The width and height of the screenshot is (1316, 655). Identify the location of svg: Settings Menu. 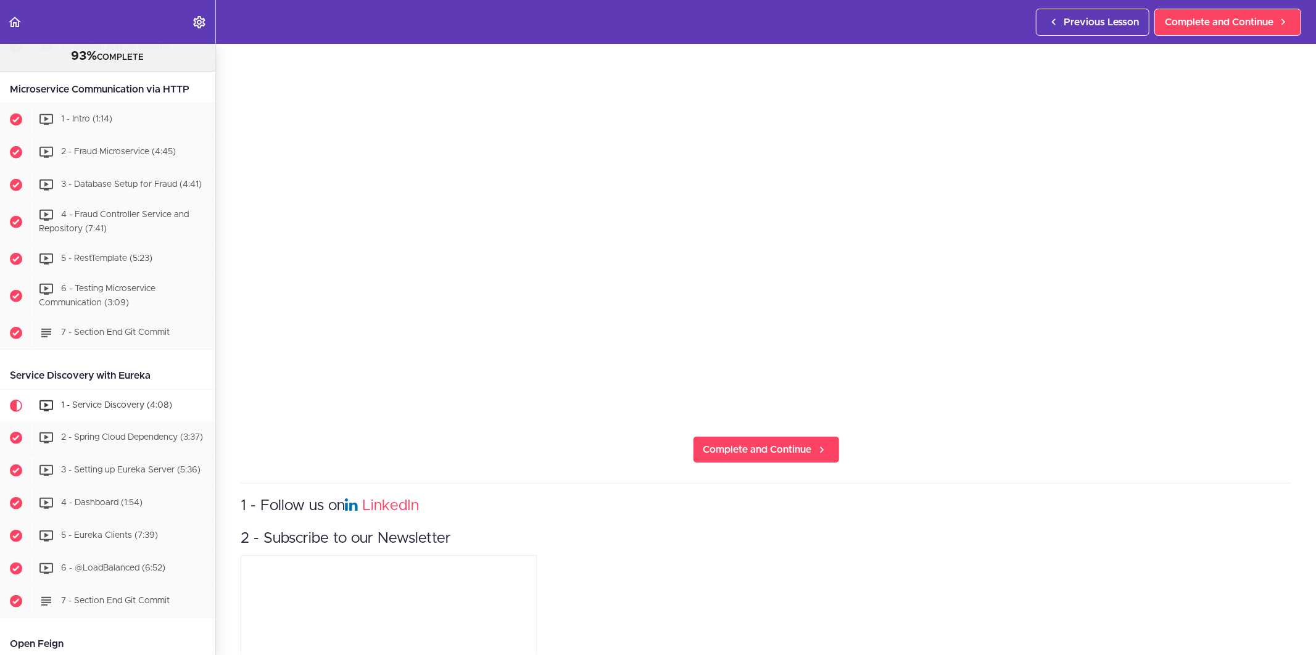
(199, 22).